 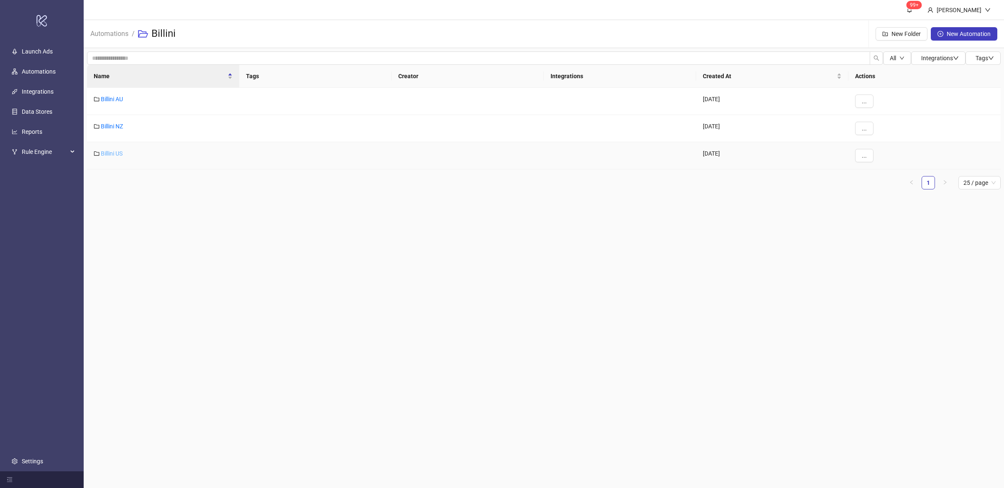 What do you see at coordinates (32, 461) in the screenshot?
I see `a: Settings` at bounding box center [32, 461].